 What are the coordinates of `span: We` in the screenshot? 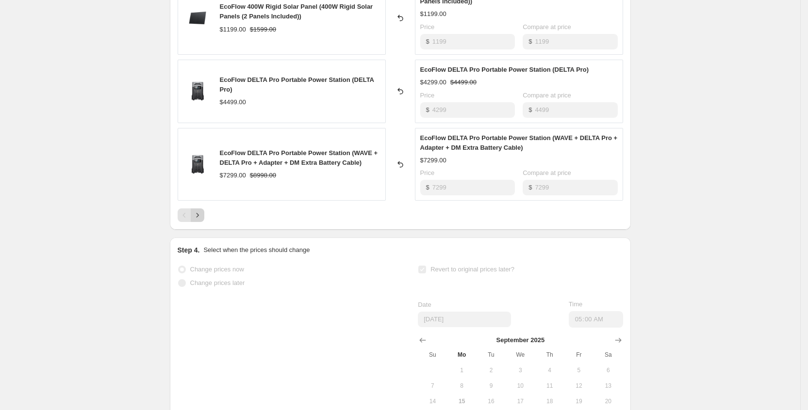 It's located at (520, 355).